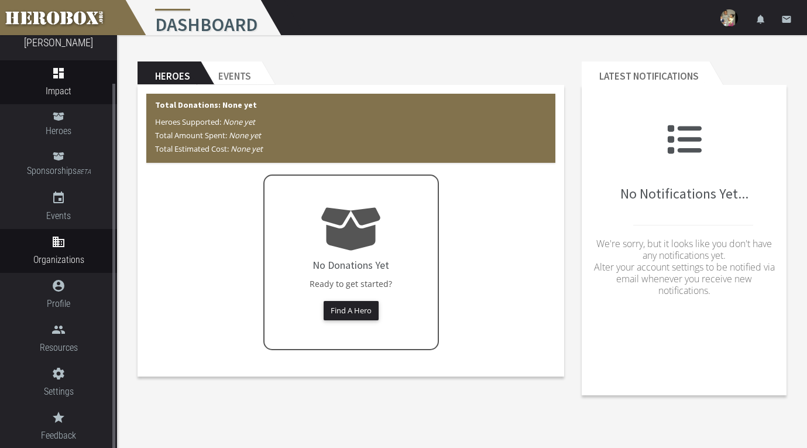 The width and height of the screenshot is (807, 448). I want to click on button: Find A Hero, so click(351, 310).